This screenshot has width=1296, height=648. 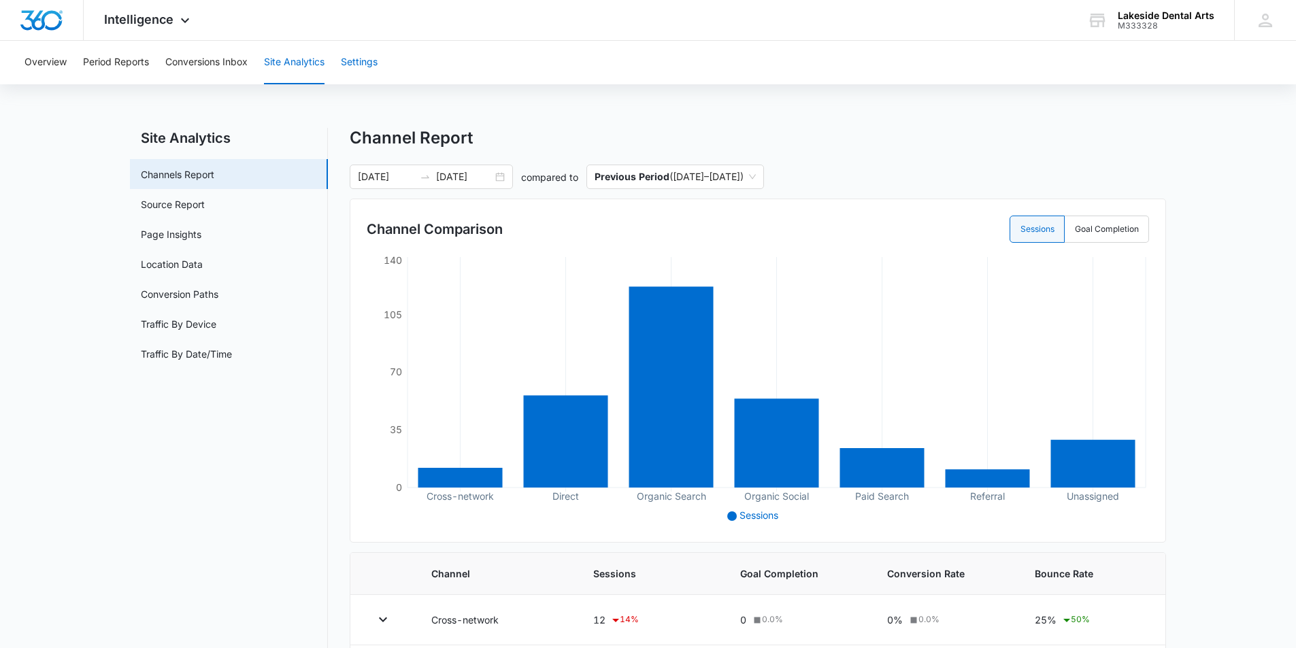 What do you see at coordinates (632, 176) in the screenshot?
I see `p: Previous Period` at bounding box center [632, 176].